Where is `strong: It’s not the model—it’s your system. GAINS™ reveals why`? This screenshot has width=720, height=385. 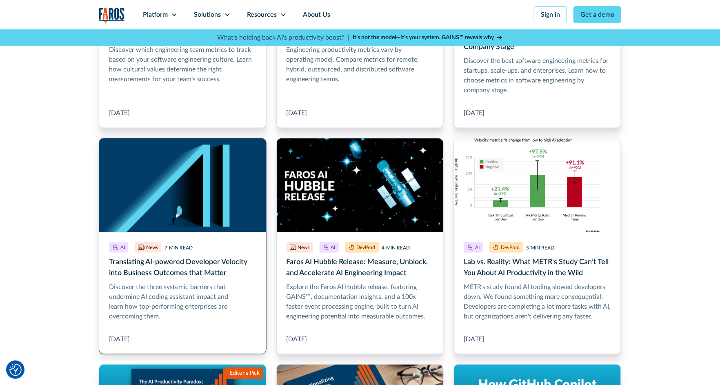
strong: It’s not the model—it’s your system. GAINS™ reveals why is located at coordinates (423, 38).